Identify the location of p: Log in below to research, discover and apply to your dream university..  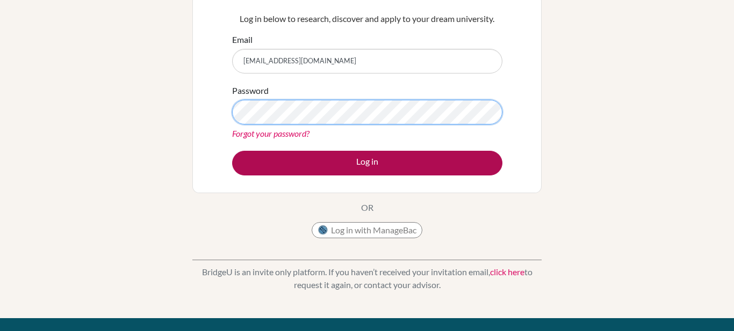
(367, 19).